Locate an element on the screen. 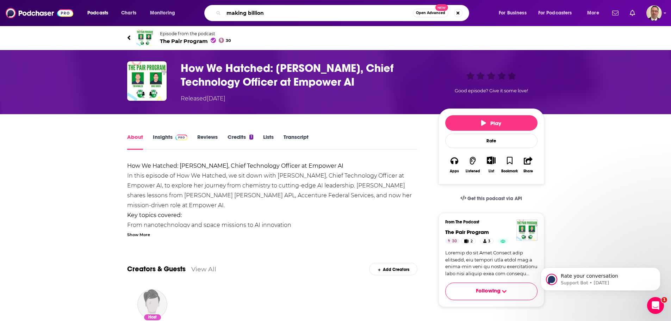 The width and height of the screenshot is (671, 321). button: Open AdvancedNew is located at coordinates (431, 13).